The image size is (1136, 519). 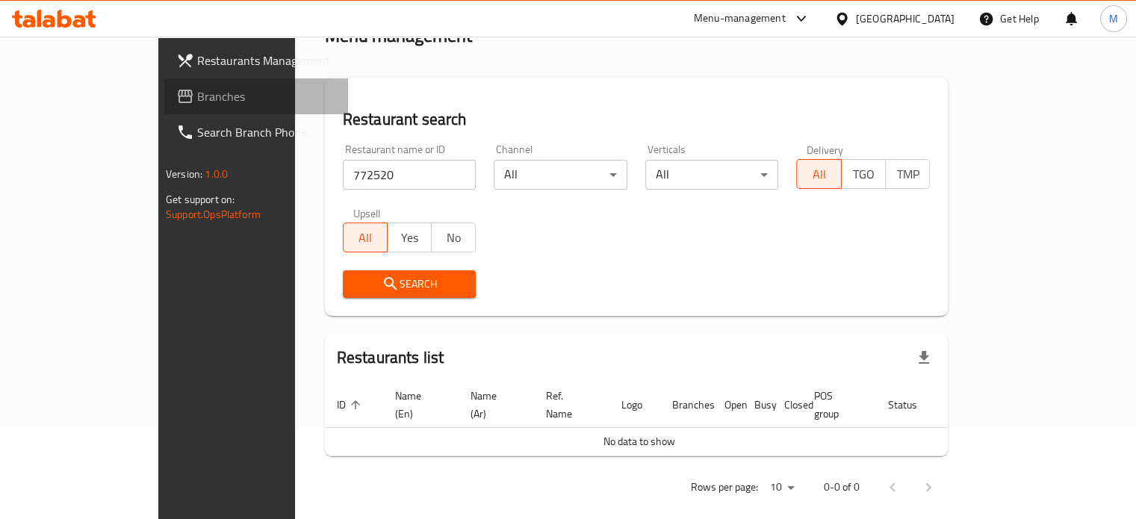 I want to click on span: Name (Ar), so click(x=493, y=405).